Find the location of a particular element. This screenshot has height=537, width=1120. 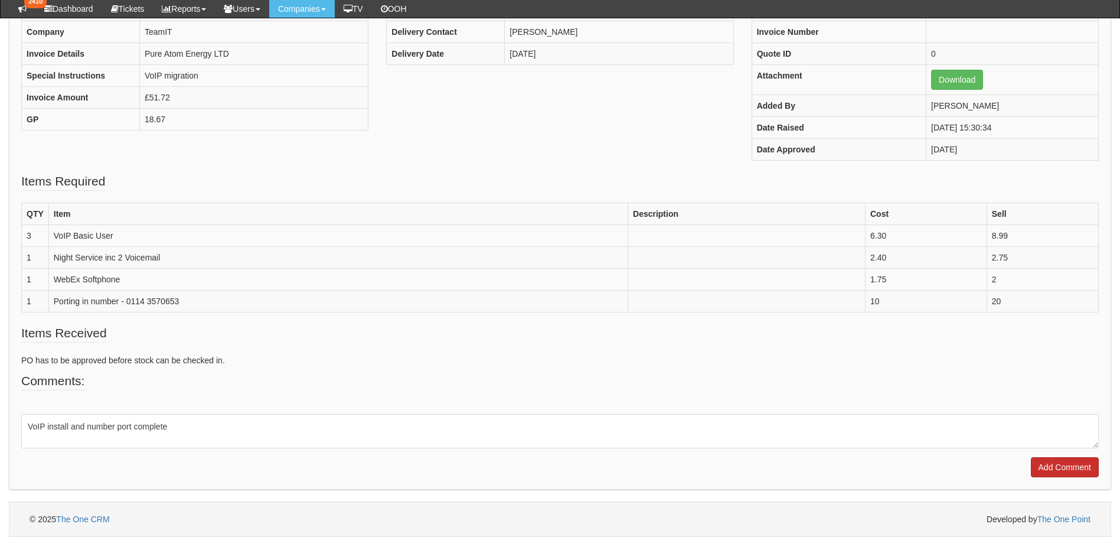

td: 18.67 is located at coordinates (254, 119).